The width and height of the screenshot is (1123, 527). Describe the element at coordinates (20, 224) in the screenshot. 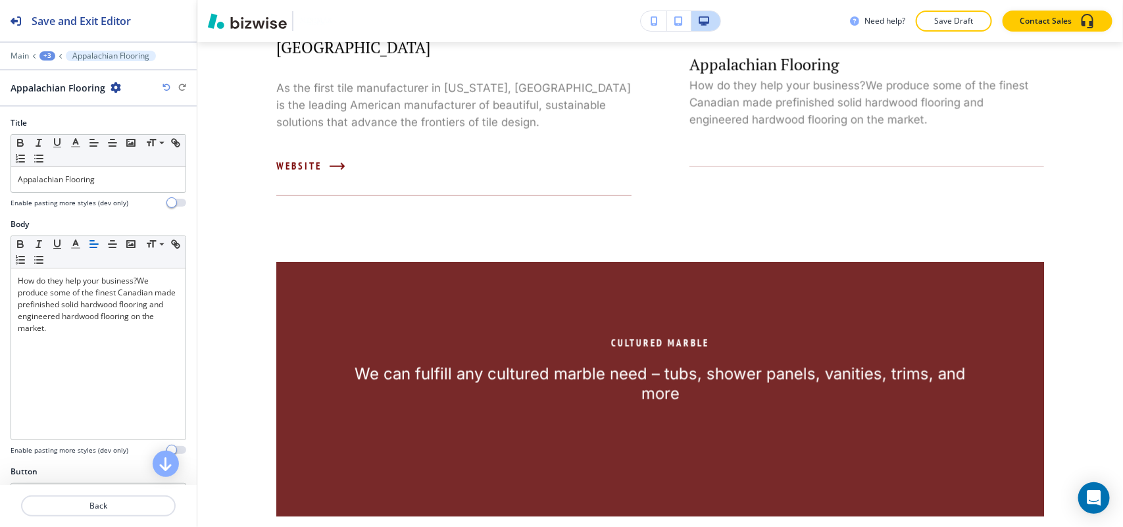

I see `h2: Body` at that location.